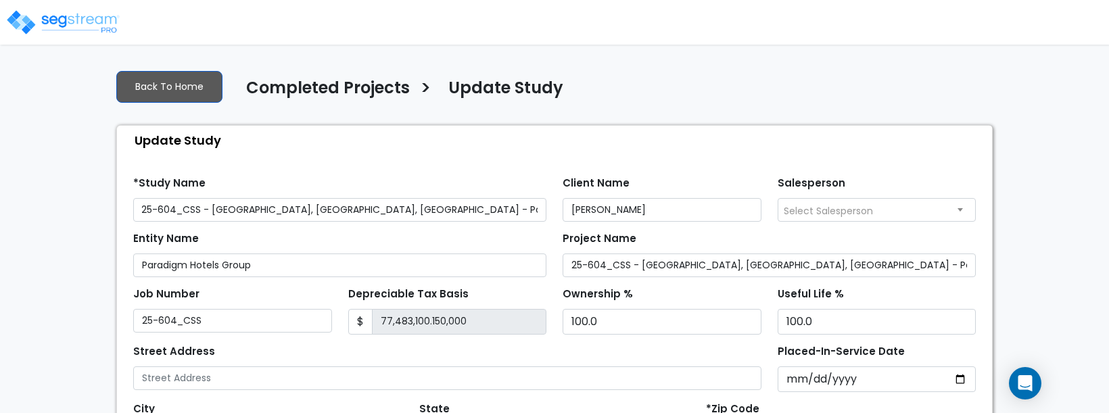 This screenshot has width=1109, height=413. I want to click on label: Ownership %, so click(598, 294).